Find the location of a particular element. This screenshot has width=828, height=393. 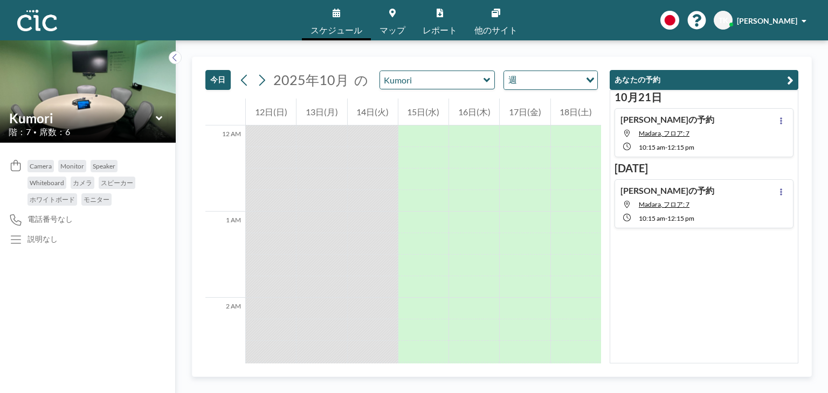

span: 電話番号なし is located at coordinates (50, 219).